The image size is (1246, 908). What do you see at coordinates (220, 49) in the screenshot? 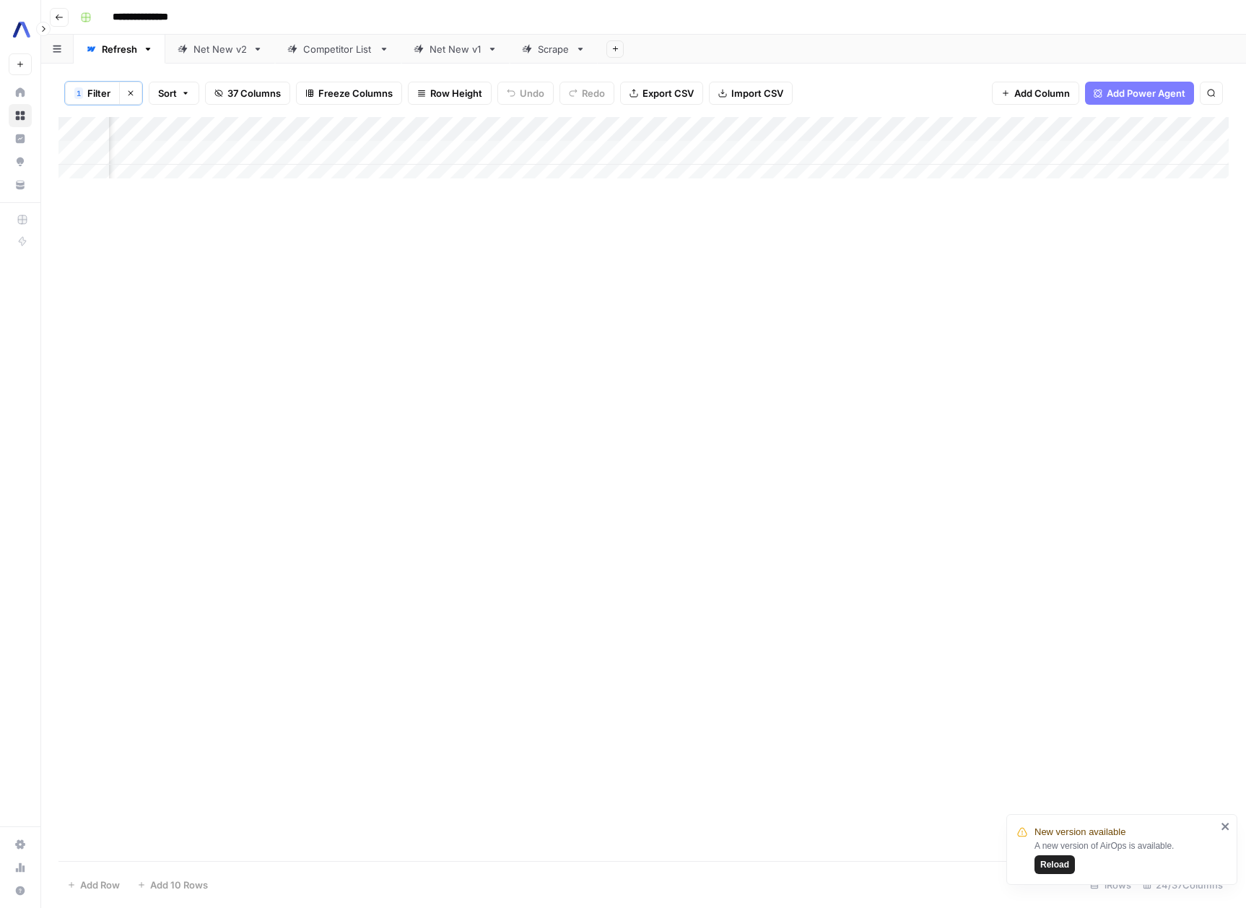
I see `div: Net New v2` at bounding box center [220, 49].